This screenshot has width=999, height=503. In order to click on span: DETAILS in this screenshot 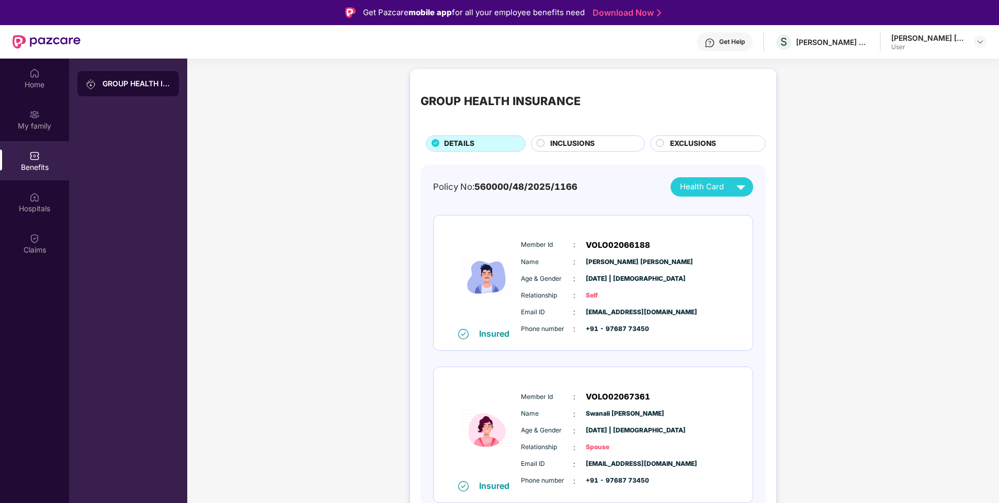, I will do `click(459, 144)`.